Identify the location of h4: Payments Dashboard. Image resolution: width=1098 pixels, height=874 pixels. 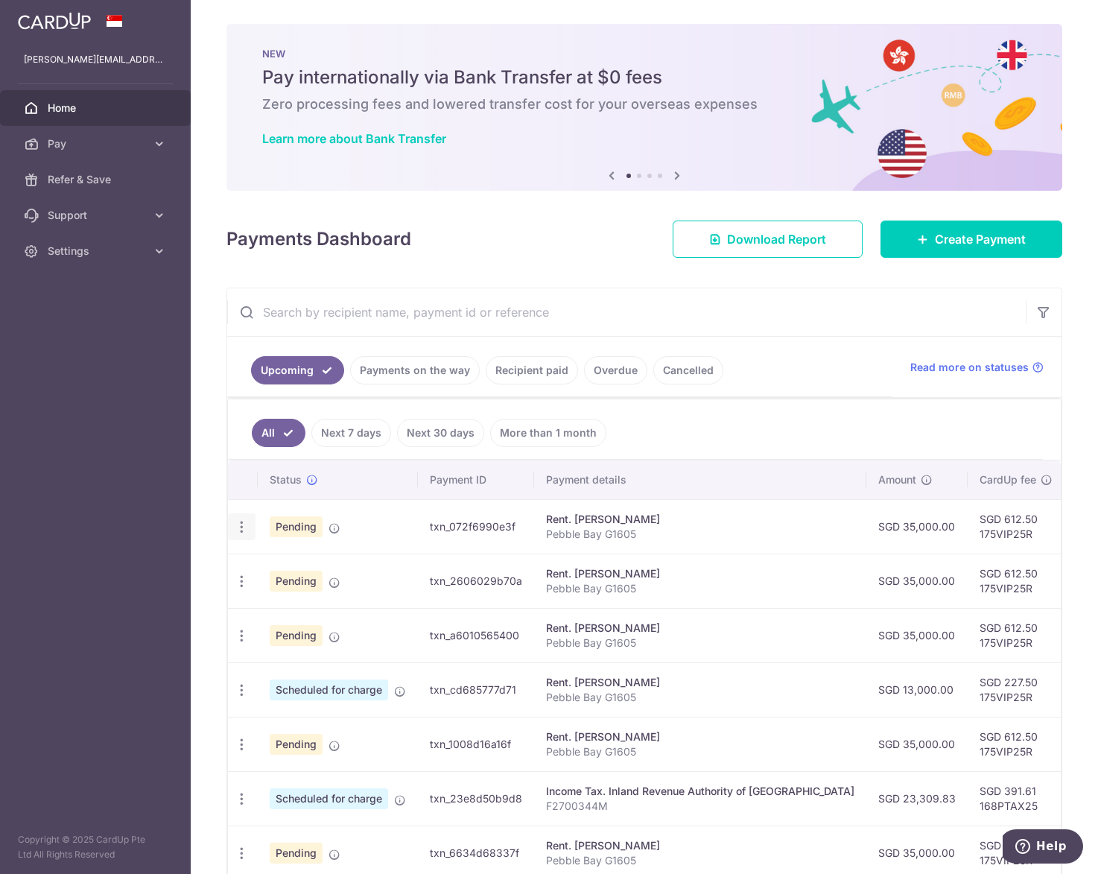
(319, 239).